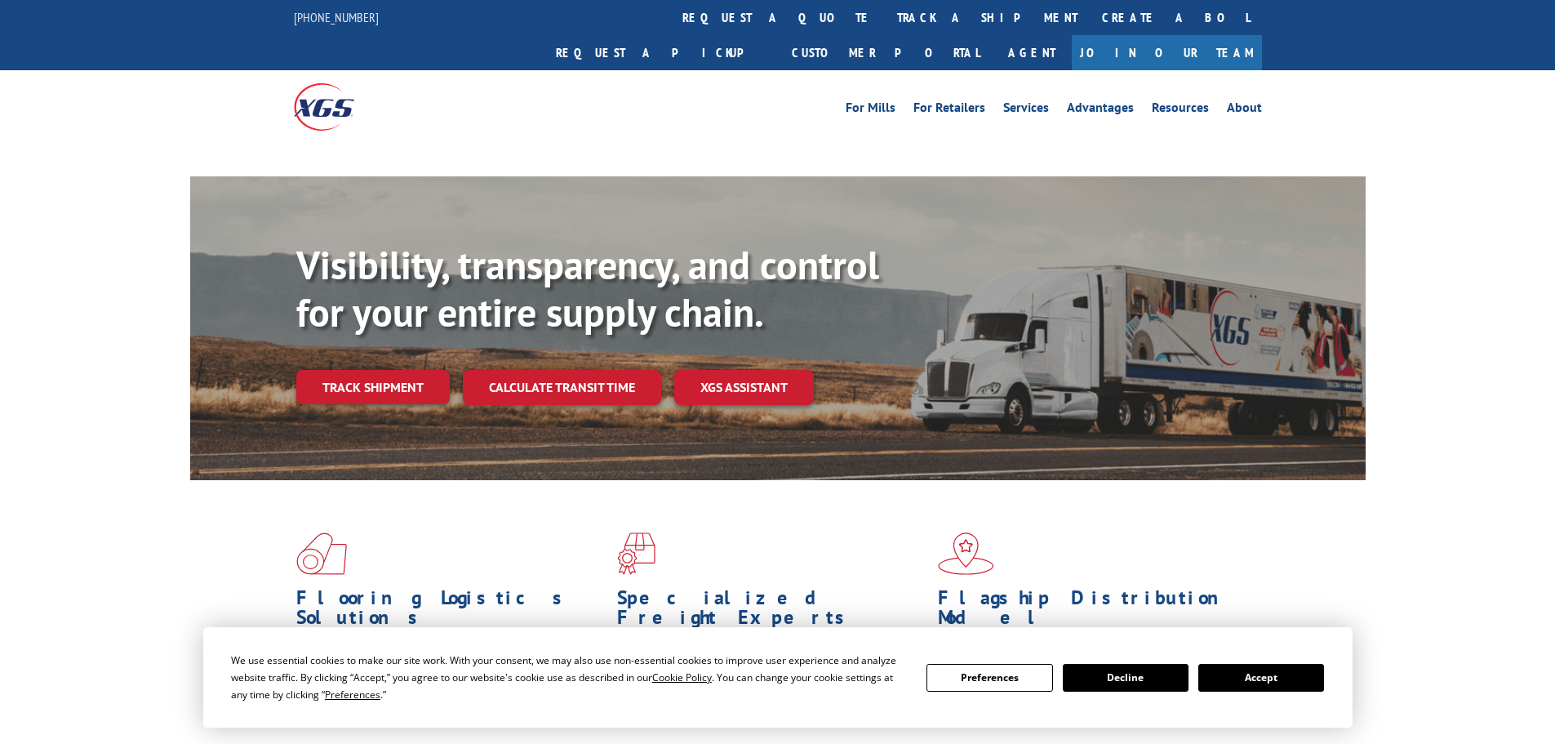  Describe the element at coordinates (744, 387) in the screenshot. I see `a: XGS ASSISTANT` at that location.